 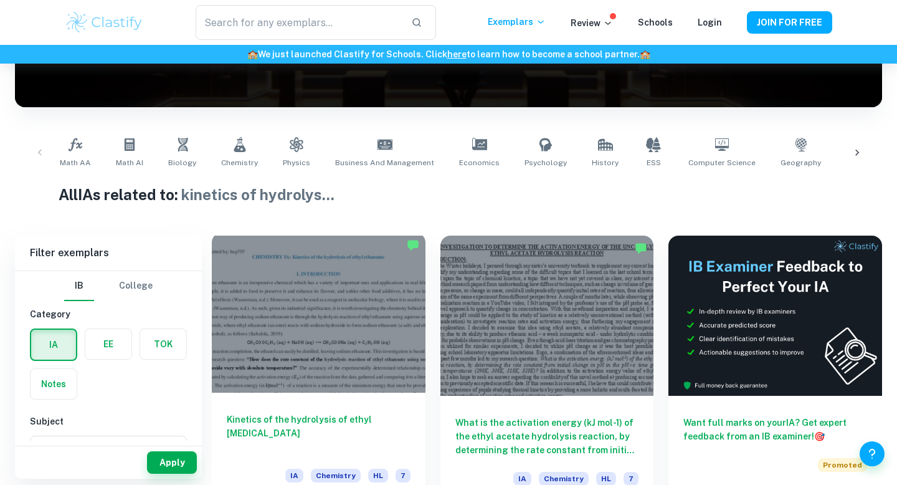 I want to click on button: Apply, so click(x=172, y=462).